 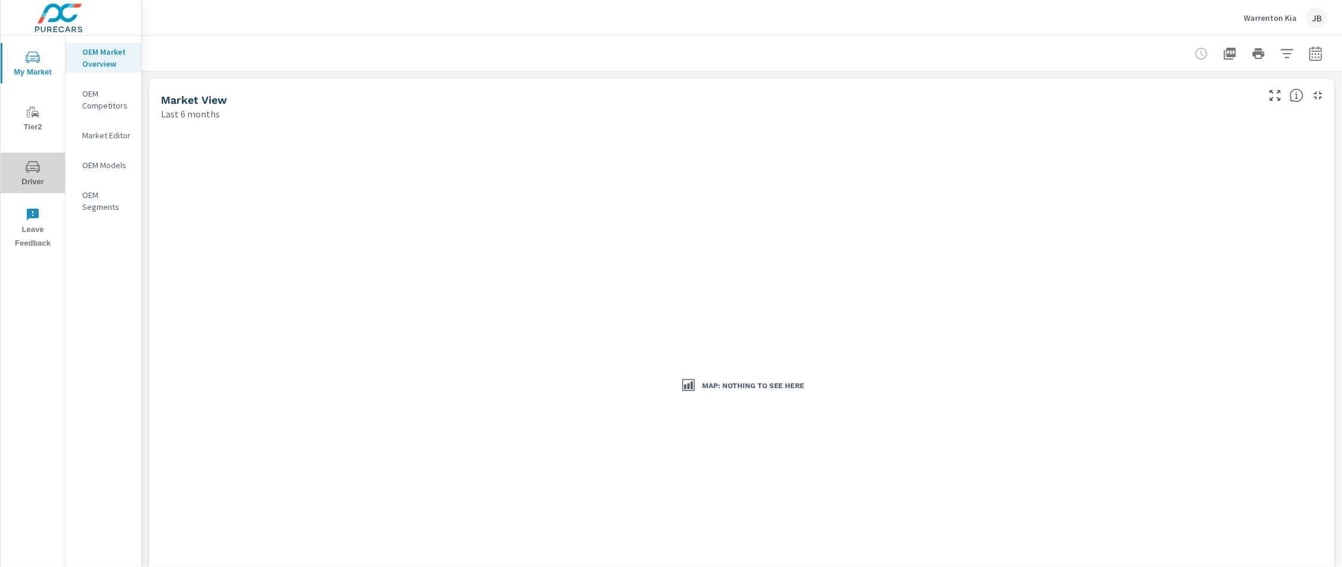 I want to click on div: JB, so click(x=1317, y=18).